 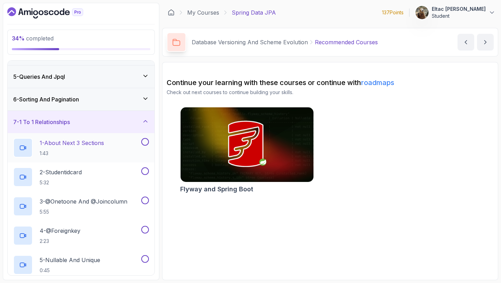 What do you see at coordinates (486, 42) in the screenshot?
I see `button: next content` at bounding box center [486, 42].